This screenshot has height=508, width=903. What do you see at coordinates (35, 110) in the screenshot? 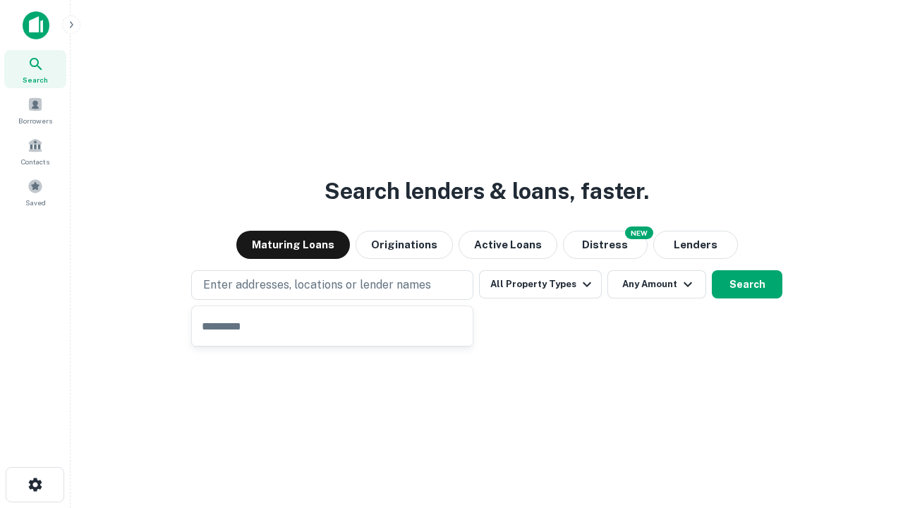
I see `div: Borrowers` at bounding box center [35, 110].